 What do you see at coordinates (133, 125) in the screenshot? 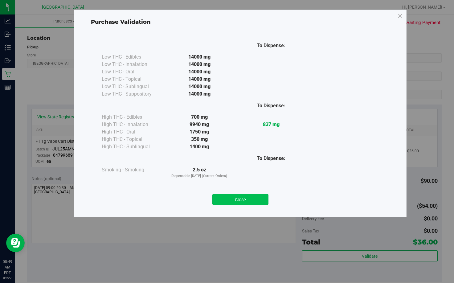
I see `div: High THC - Inhalation` at bounding box center [133, 125].